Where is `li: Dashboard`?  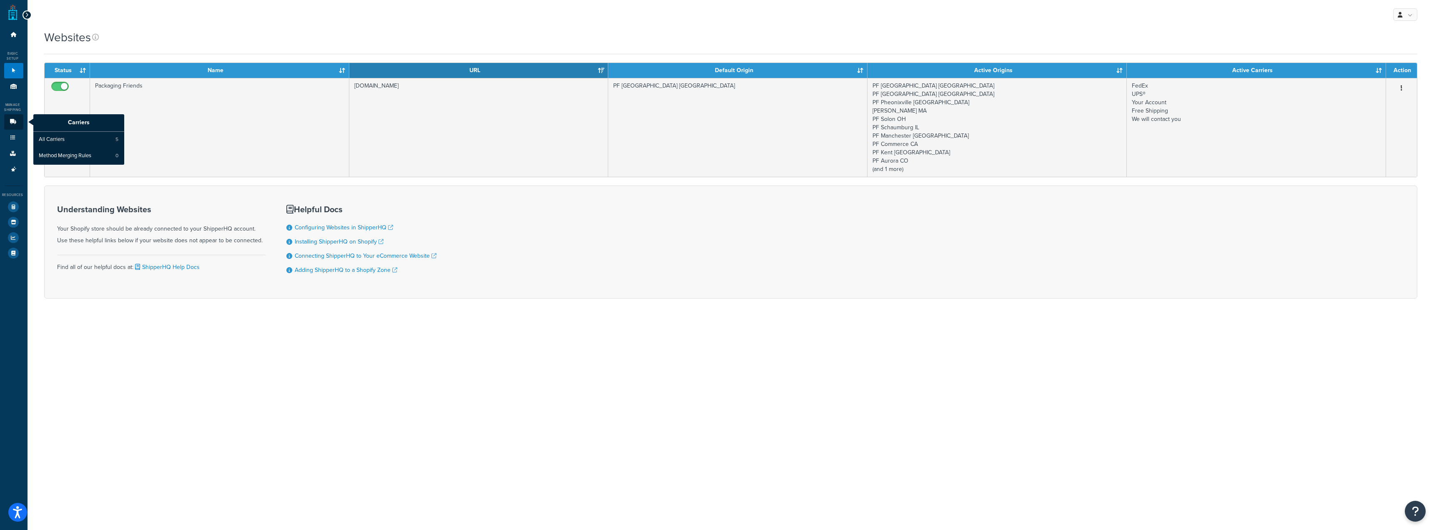
li: Dashboard is located at coordinates (14, 35).